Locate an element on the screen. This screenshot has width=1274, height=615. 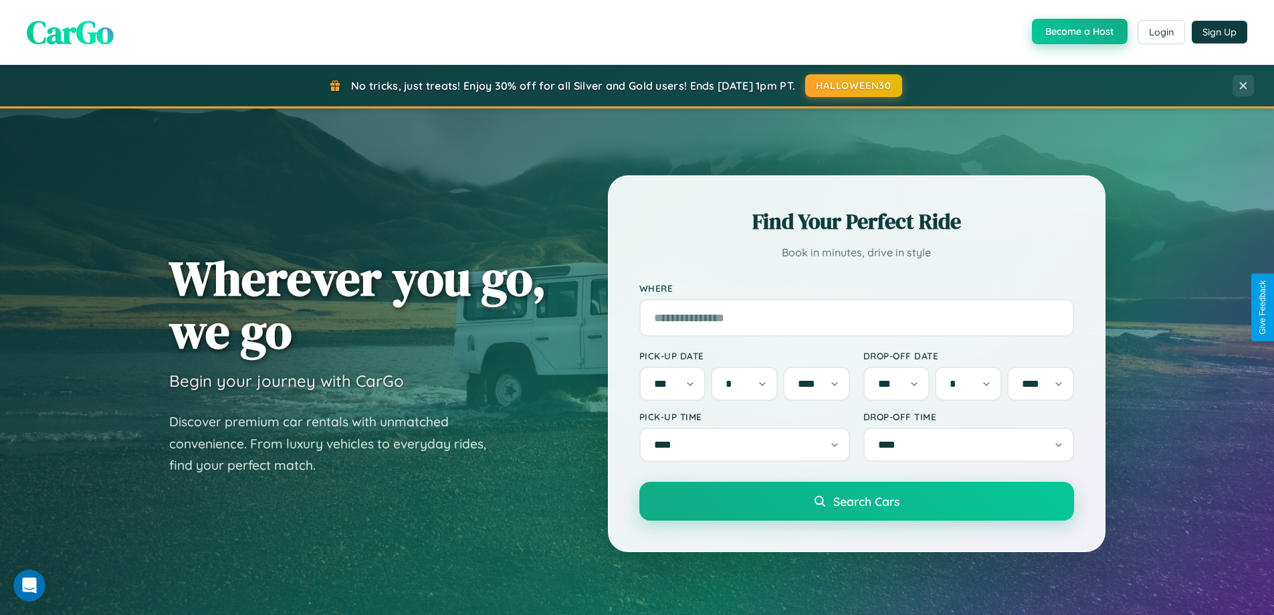
label: Pick-up Date is located at coordinates (744, 355).